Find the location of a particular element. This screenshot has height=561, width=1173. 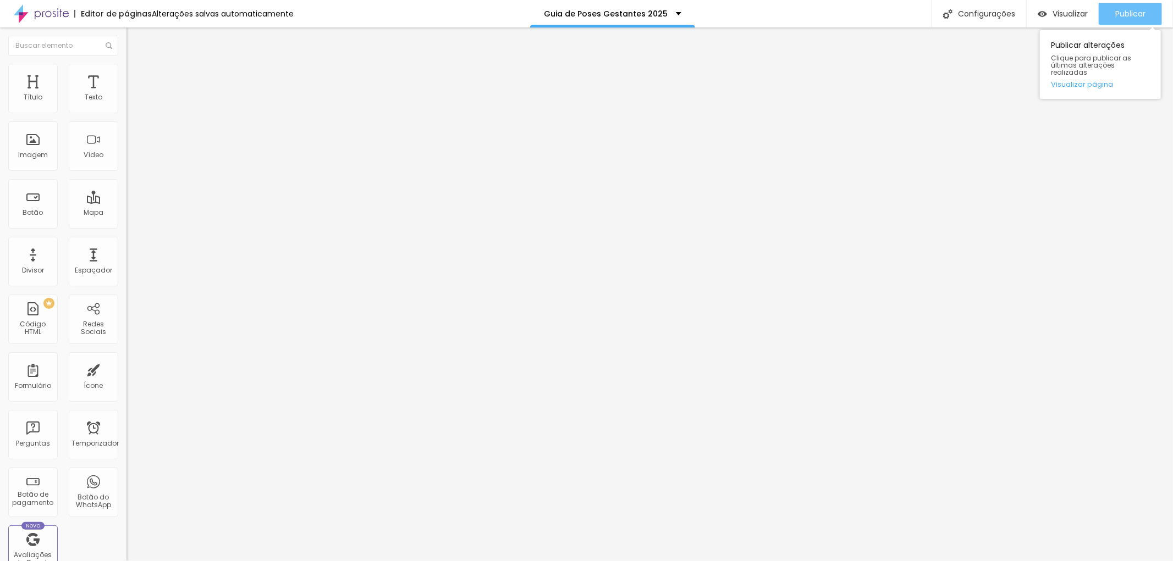

font: Visualizar is located at coordinates (1070, 14).